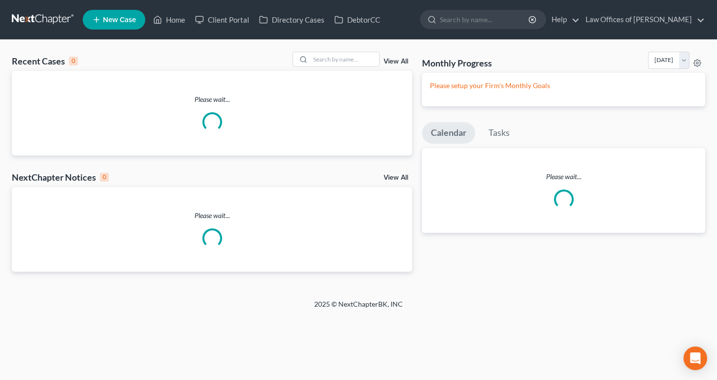  I want to click on a: Calendar, so click(449, 133).